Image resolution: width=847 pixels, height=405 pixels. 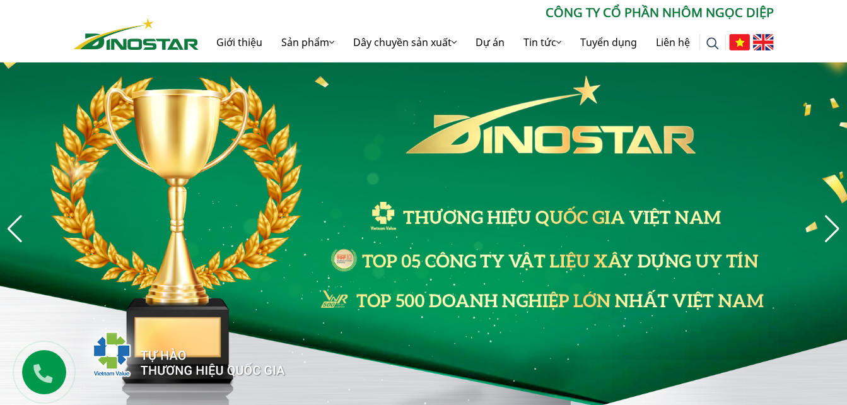 I want to click on a: Nhôm Dinostar, so click(x=136, y=32).